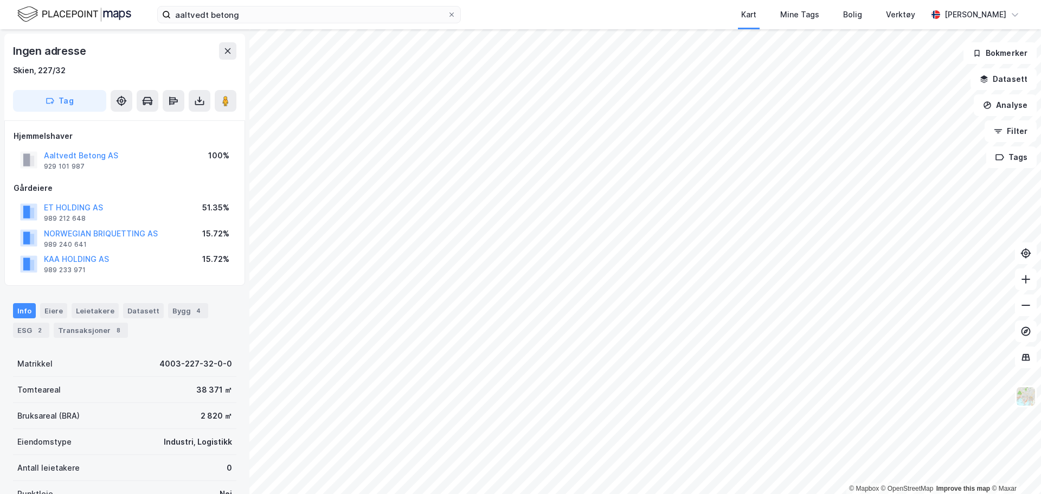  What do you see at coordinates (64, 166) in the screenshot?
I see `div: 929 101 987` at bounding box center [64, 166].